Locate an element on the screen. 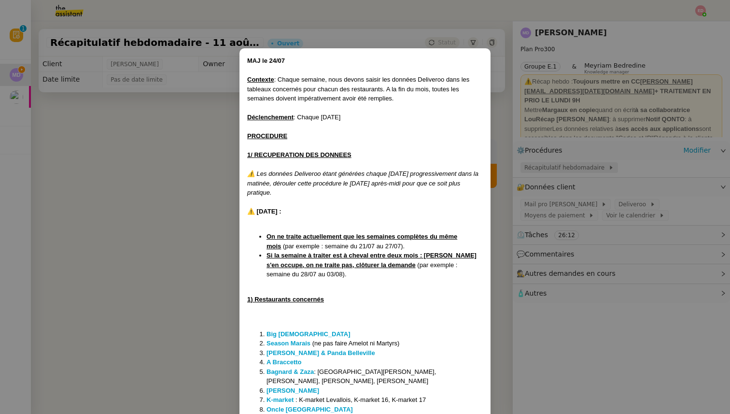 The image size is (730, 414). strong: Bagnard & Zaza is located at coordinates (290, 371).